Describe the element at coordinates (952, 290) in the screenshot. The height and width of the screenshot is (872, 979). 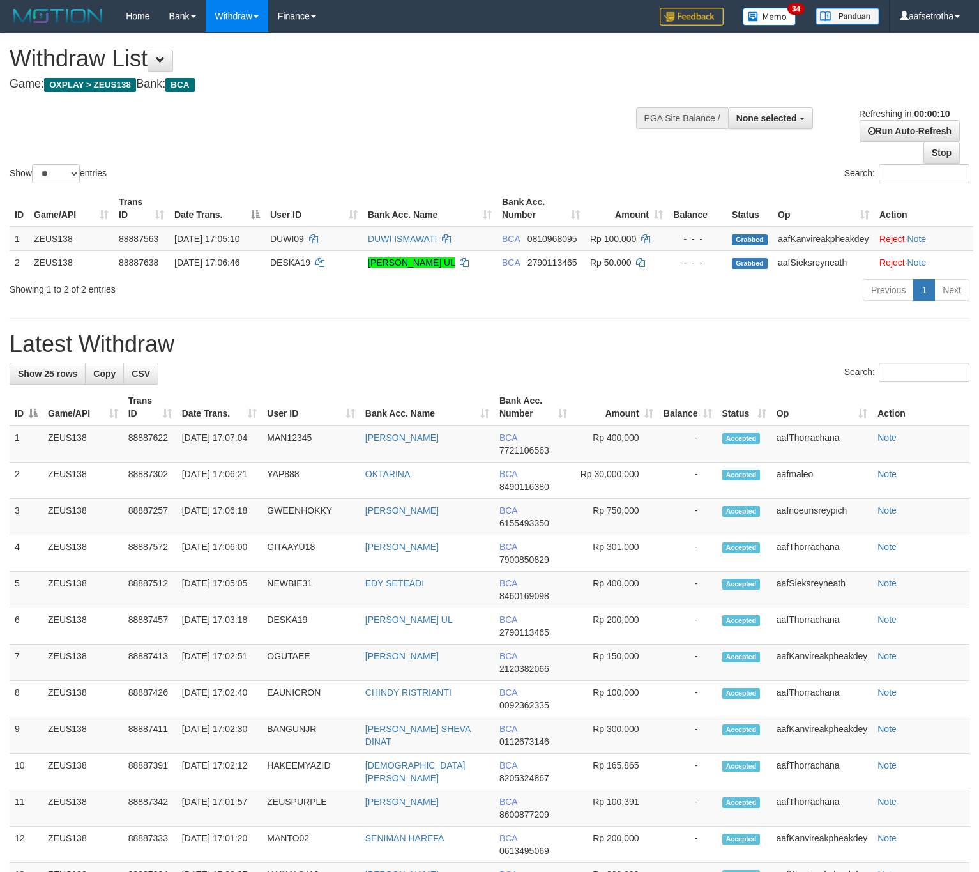
I see `a: Next` at that location.